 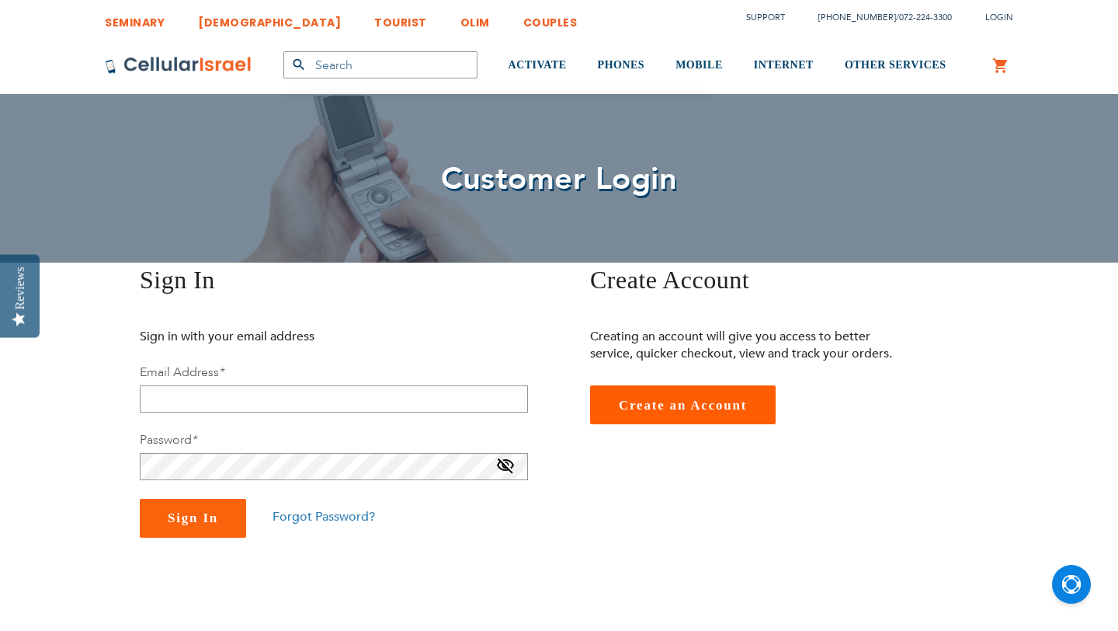 I want to click on a: Support, so click(x=766, y=17).